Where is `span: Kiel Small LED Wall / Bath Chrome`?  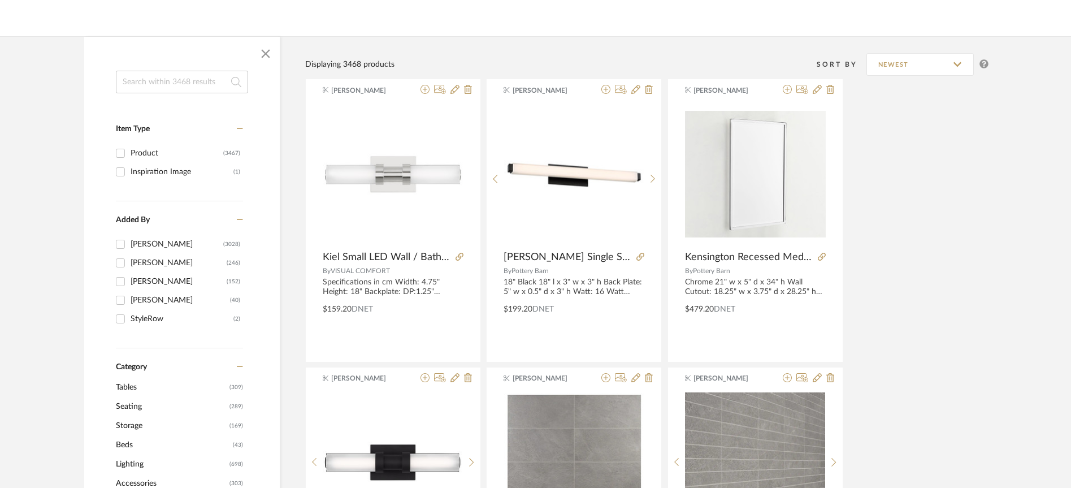 span: Kiel Small LED Wall / Bath Chrome is located at coordinates (386, 257).